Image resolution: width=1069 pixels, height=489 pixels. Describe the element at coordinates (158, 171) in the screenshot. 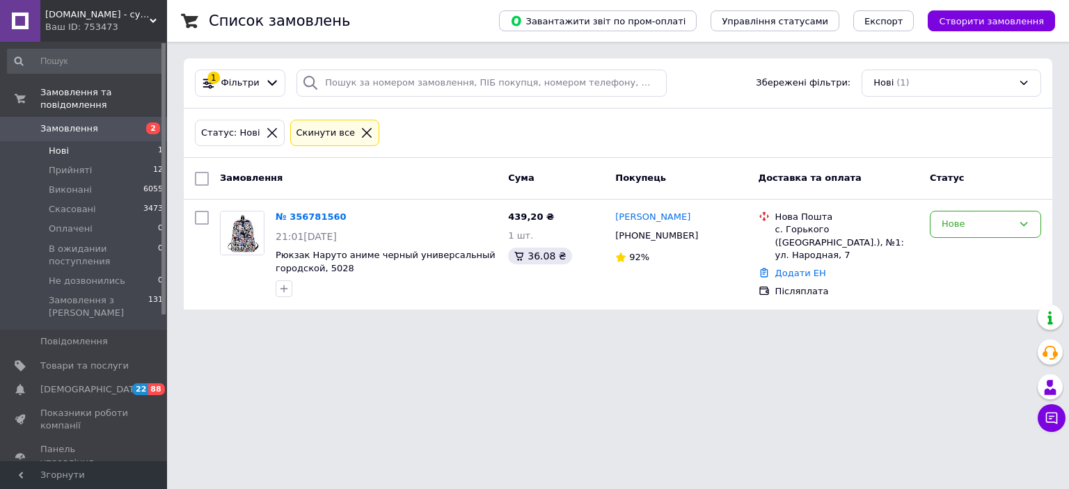

I see `span: 12` at that location.